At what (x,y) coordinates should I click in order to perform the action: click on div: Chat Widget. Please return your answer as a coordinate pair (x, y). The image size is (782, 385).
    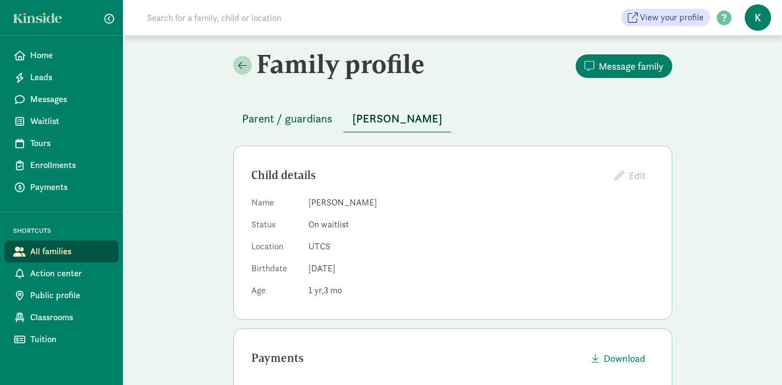
    Looking at the image, I should click on (755, 358).